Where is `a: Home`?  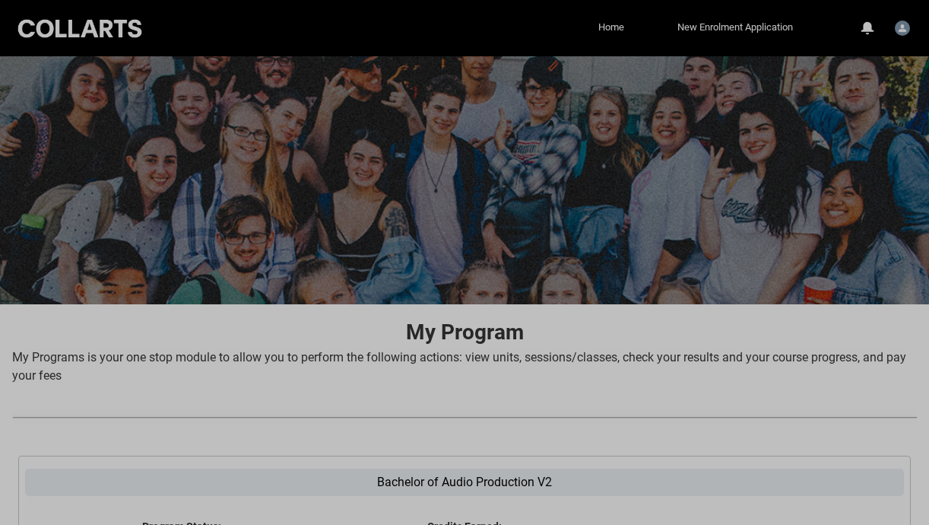 a: Home is located at coordinates (611, 27).